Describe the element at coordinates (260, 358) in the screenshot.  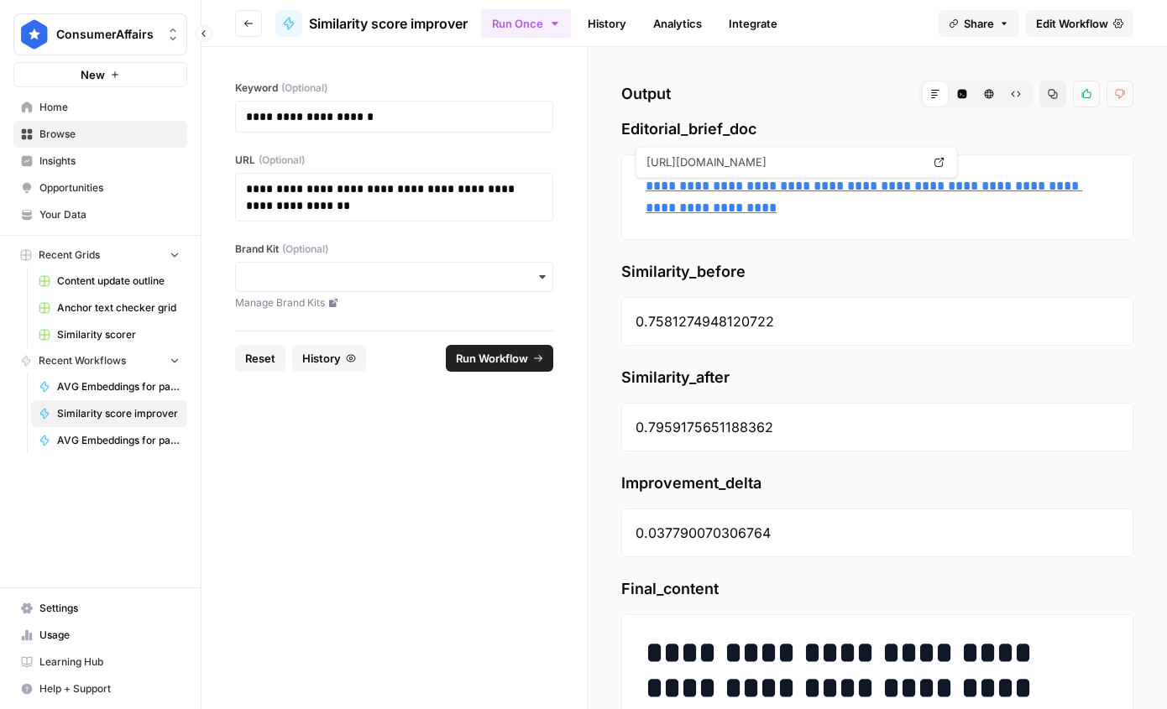
I see `span: Reset` at that location.